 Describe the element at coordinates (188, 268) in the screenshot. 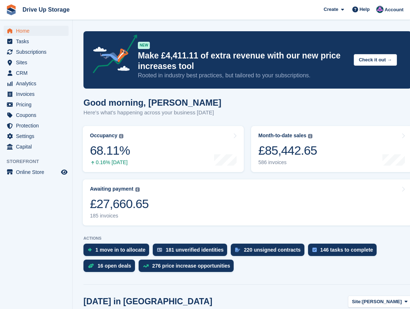

I see `a: 276 price increase opportunities` at that location.